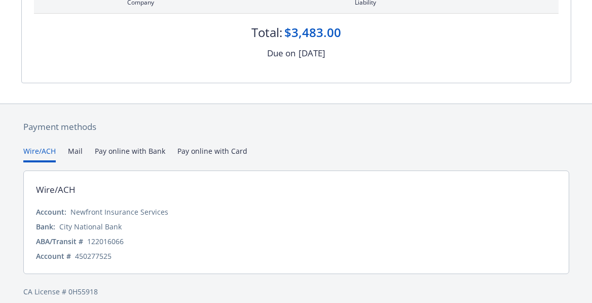 This screenshot has width=592, height=303. What do you see at coordinates (75, 154) in the screenshot?
I see `button: Mail` at bounding box center [75, 154].